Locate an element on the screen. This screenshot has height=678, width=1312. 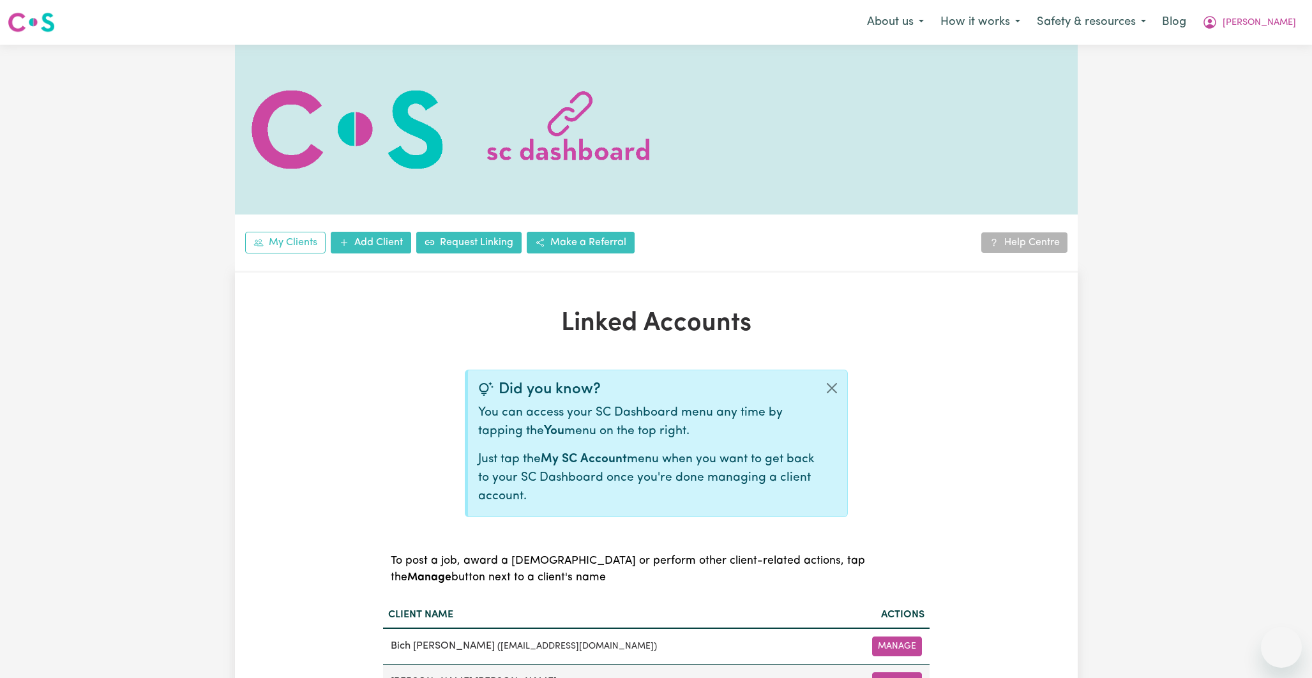
h1: Linked Accounts is located at coordinates (656, 324).